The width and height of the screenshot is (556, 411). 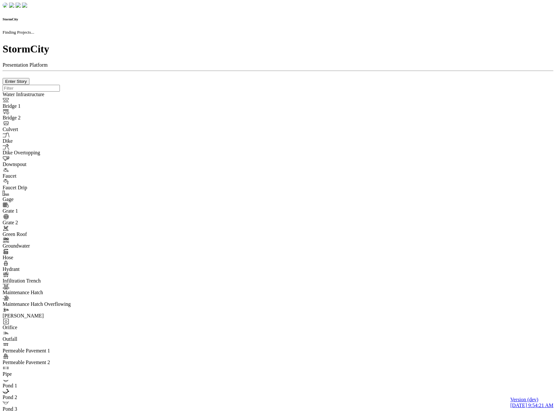 What do you see at coordinates (47, 339) in the screenshot?
I see `div: Outfall` at bounding box center [47, 339].